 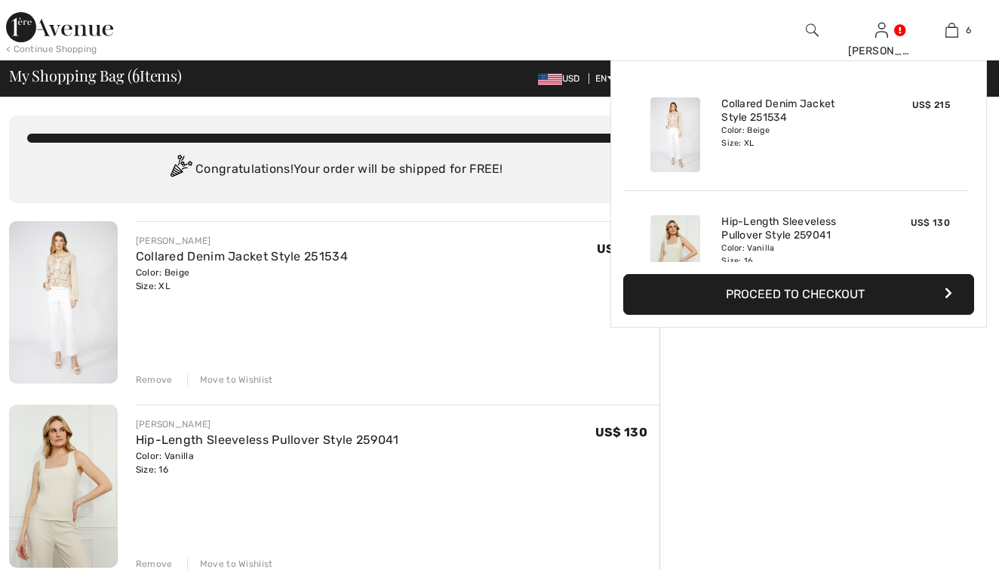 What do you see at coordinates (550, 79) in the screenshot?
I see `img: US Dollar` at bounding box center [550, 79].